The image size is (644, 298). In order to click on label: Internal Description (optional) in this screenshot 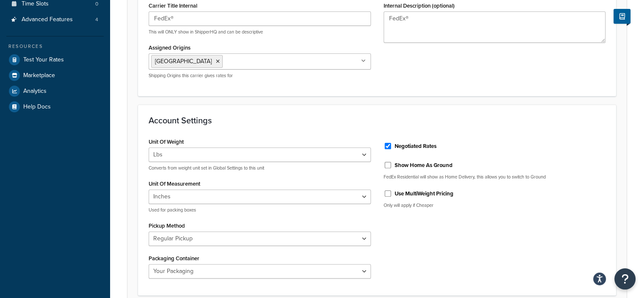, I will do `click(419, 6)`.